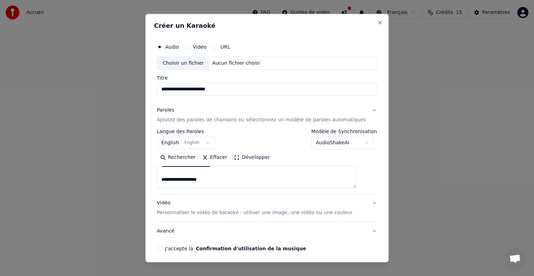 This screenshot has width=534, height=276. I want to click on button: Développer, so click(252, 158).